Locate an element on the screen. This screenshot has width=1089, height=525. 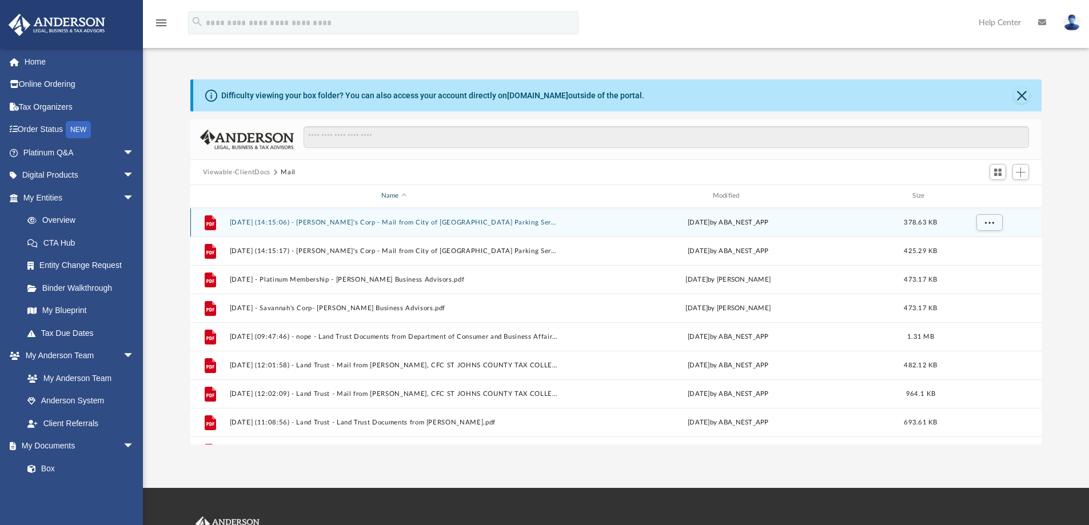
div: Difficulty viewing your box folder? You can also access your account directly on outside of the p... is located at coordinates (433, 95).